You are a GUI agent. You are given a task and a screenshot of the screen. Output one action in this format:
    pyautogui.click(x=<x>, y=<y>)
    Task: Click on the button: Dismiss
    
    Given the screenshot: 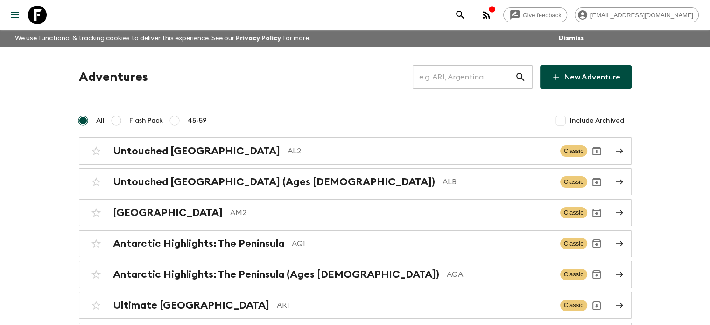 What is the action you would take?
    pyautogui.click(x=572, y=38)
    